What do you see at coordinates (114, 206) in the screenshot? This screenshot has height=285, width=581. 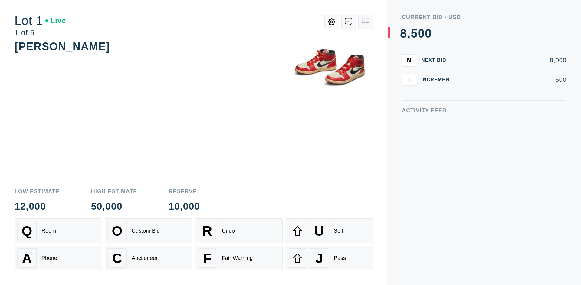 I see `div: 50,000` at bounding box center [114, 206].